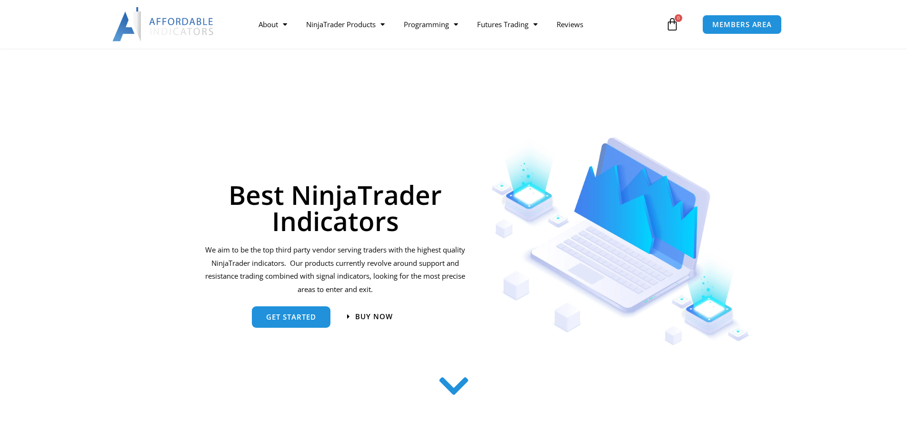 This screenshot has width=907, height=434. What do you see at coordinates (335, 208) in the screenshot?
I see `h1: Best NinjaTrader Indicators` at bounding box center [335, 208].